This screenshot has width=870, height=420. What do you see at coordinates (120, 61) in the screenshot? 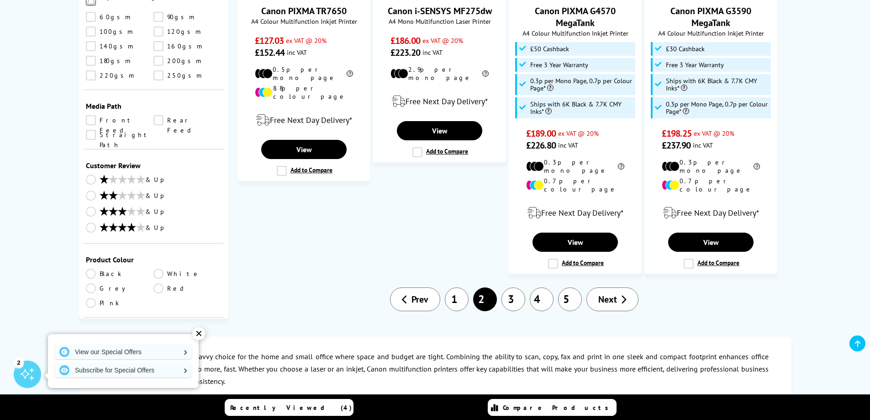
I see `a: 180gsm` at bounding box center [120, 61].